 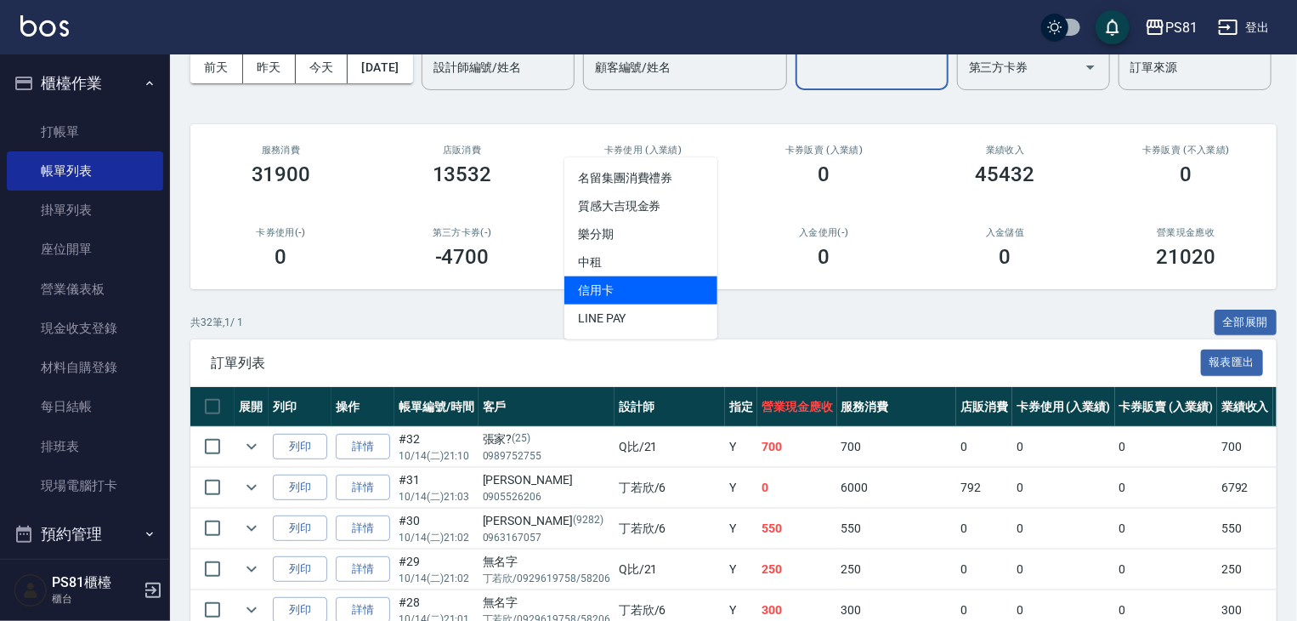 I want to click on span: LINE PAY, so click(x=641, y=318).